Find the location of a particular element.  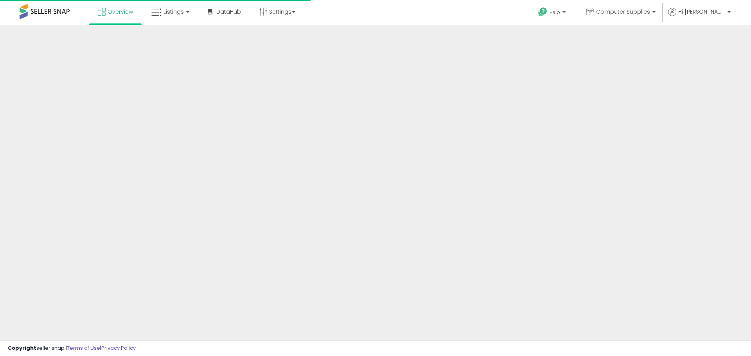

i: Get Help is located at coordinates (542, 12).